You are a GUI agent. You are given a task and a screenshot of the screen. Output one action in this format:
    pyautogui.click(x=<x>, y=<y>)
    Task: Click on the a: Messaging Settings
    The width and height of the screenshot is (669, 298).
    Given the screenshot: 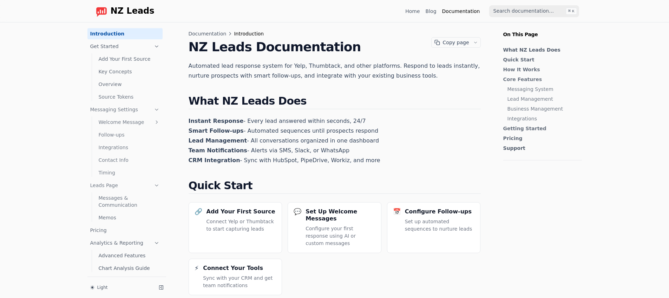 What is the action you would take?
    pyautogui.click(x=125, y=109)
    